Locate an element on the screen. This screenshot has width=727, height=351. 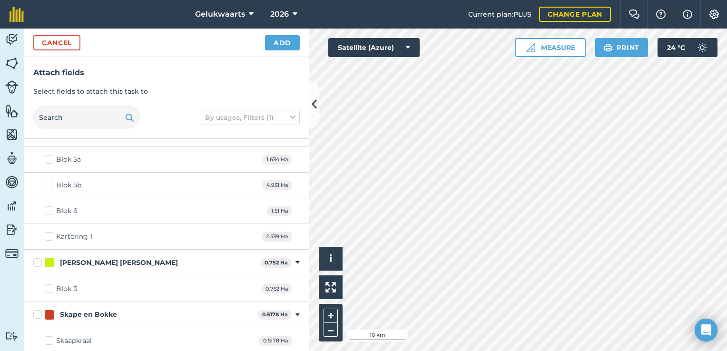
h3: Attach fields is located at coordinates (167, 73).